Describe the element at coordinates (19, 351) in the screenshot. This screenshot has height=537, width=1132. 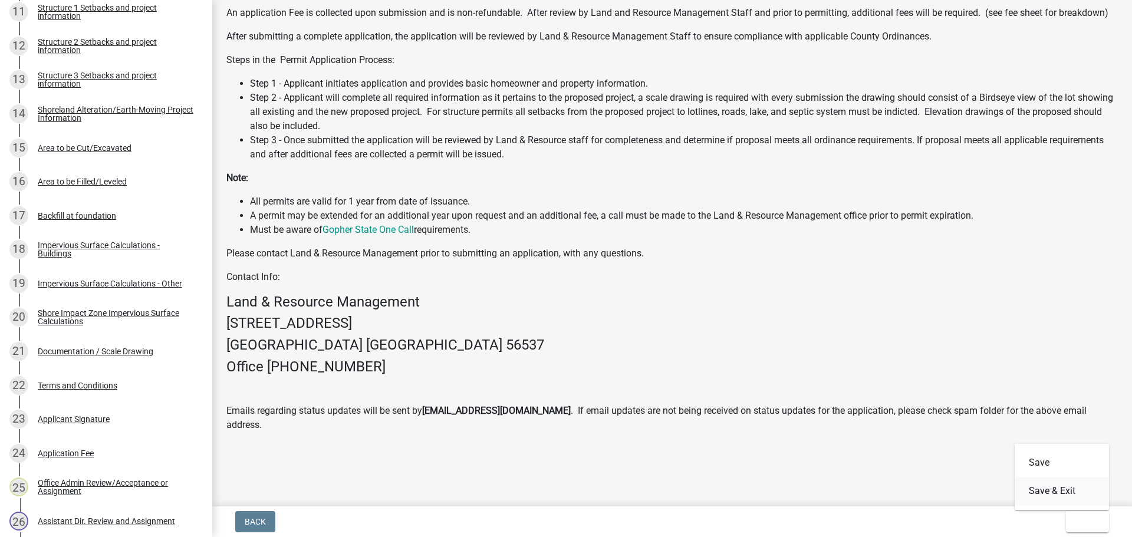
I see `div: 21` at that location.